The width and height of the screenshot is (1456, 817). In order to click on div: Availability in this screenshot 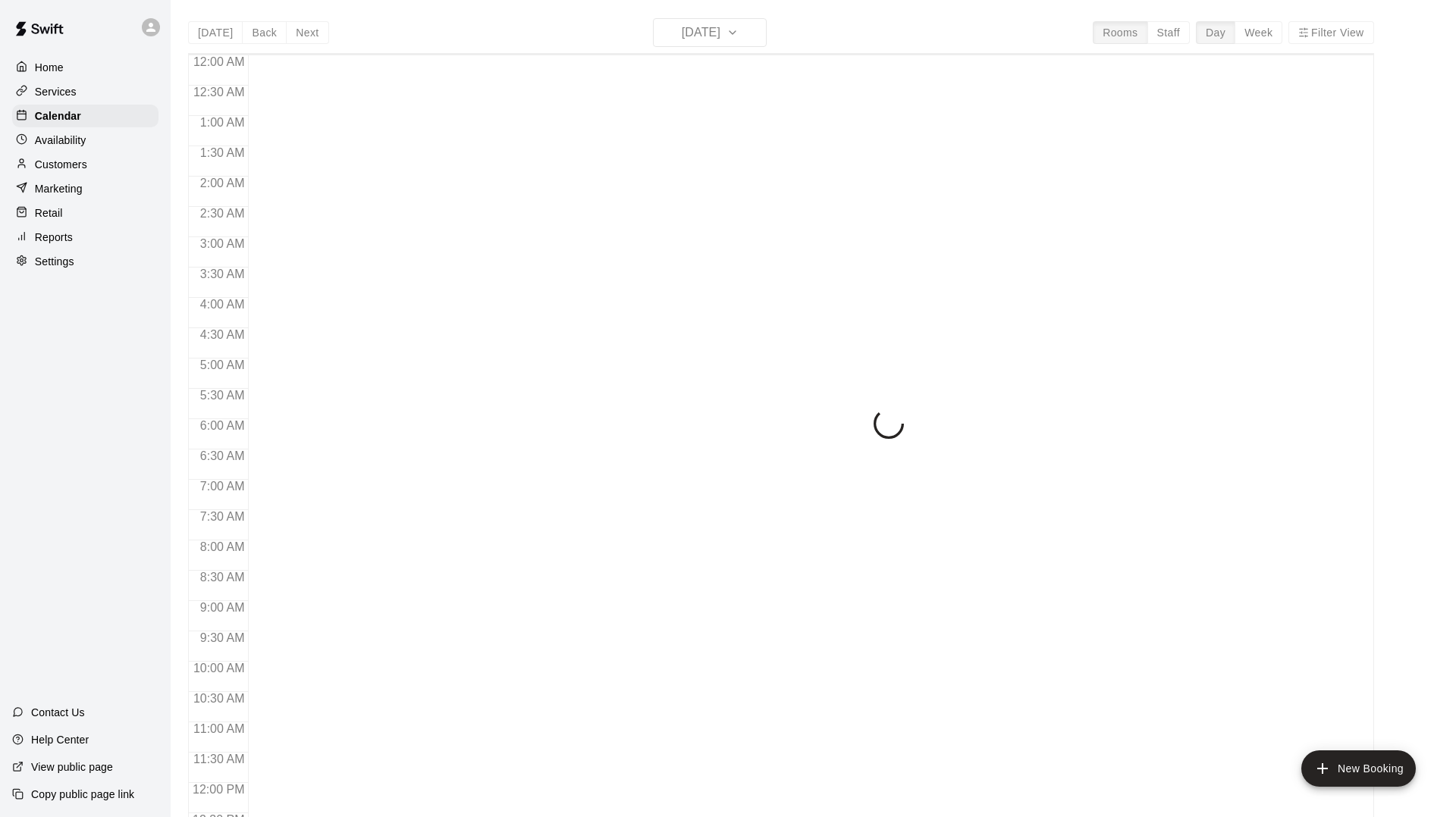, I will do `click(85, 140)`.